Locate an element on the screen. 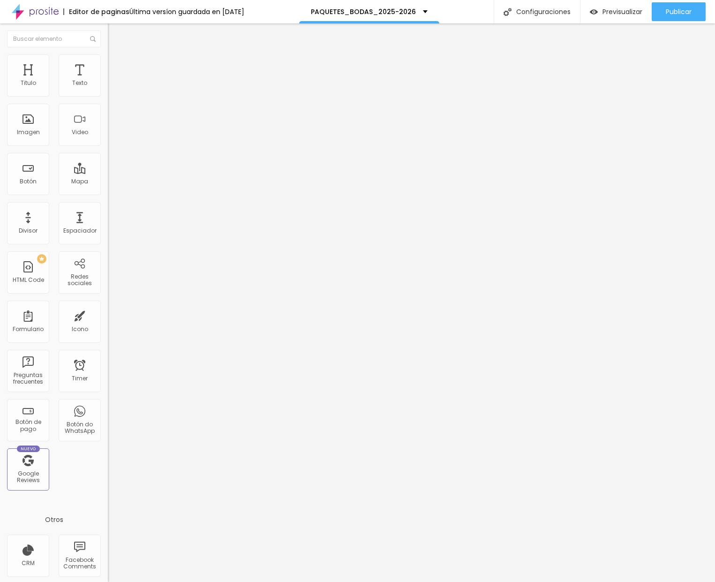 This screenshot has height=582, width=715. div: Timer is located at coordinates (80, 378).